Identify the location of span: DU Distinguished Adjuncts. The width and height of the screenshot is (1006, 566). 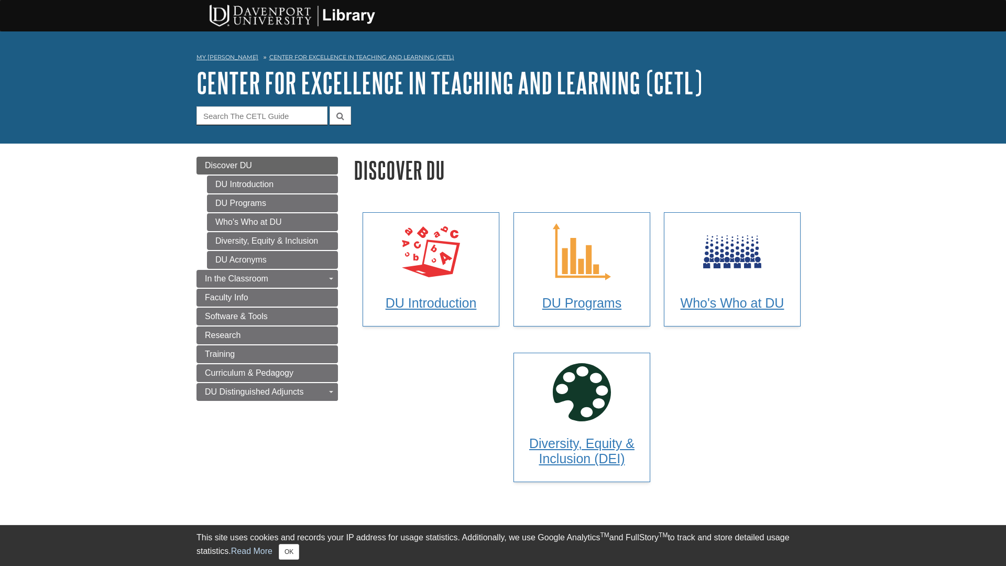
(254, 391).